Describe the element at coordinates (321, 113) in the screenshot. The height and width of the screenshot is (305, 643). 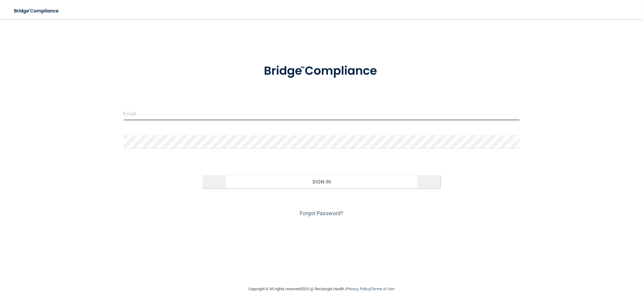
I see `input: Email` at that location.